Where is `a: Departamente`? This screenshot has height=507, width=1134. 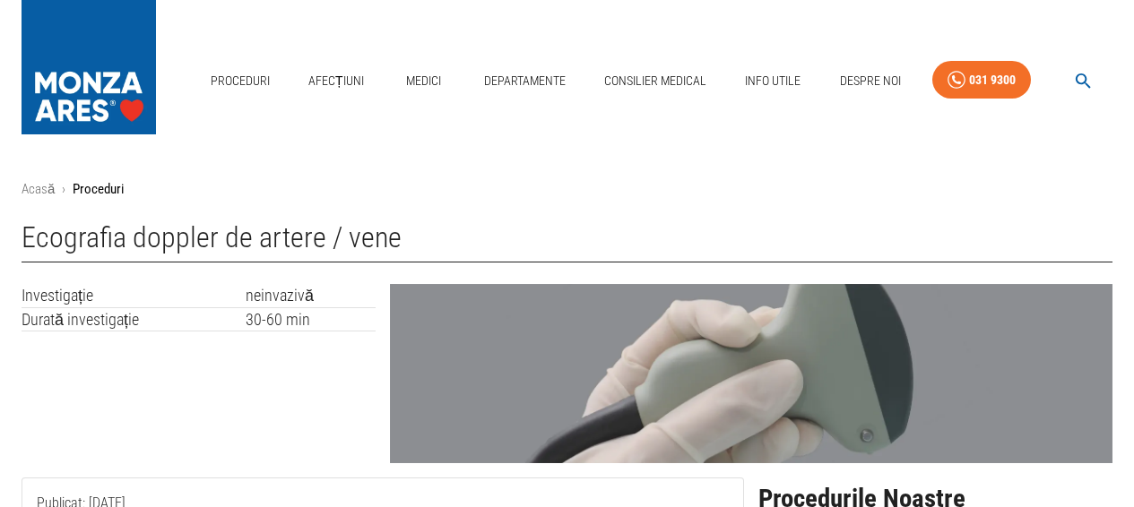
a: Departamente is located at coordinates (524, 81).